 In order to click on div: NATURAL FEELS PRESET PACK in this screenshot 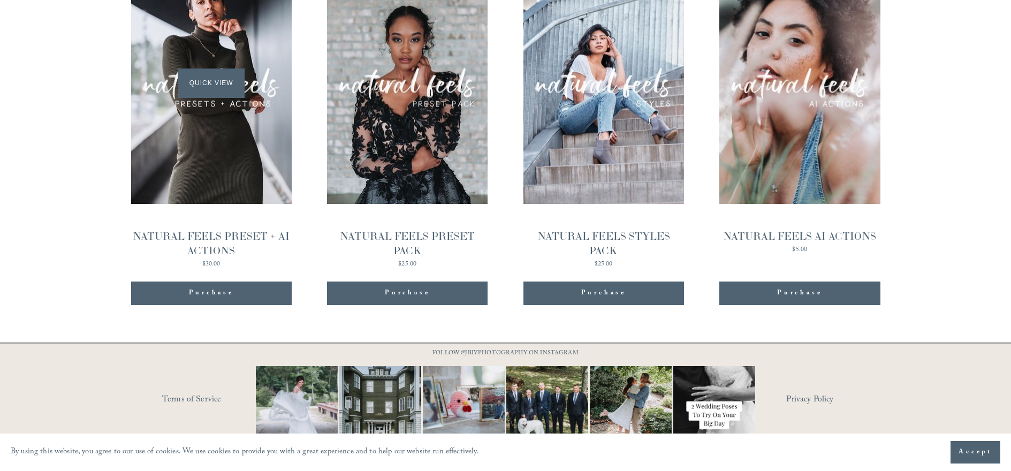, I will do `click(407, 244)`.